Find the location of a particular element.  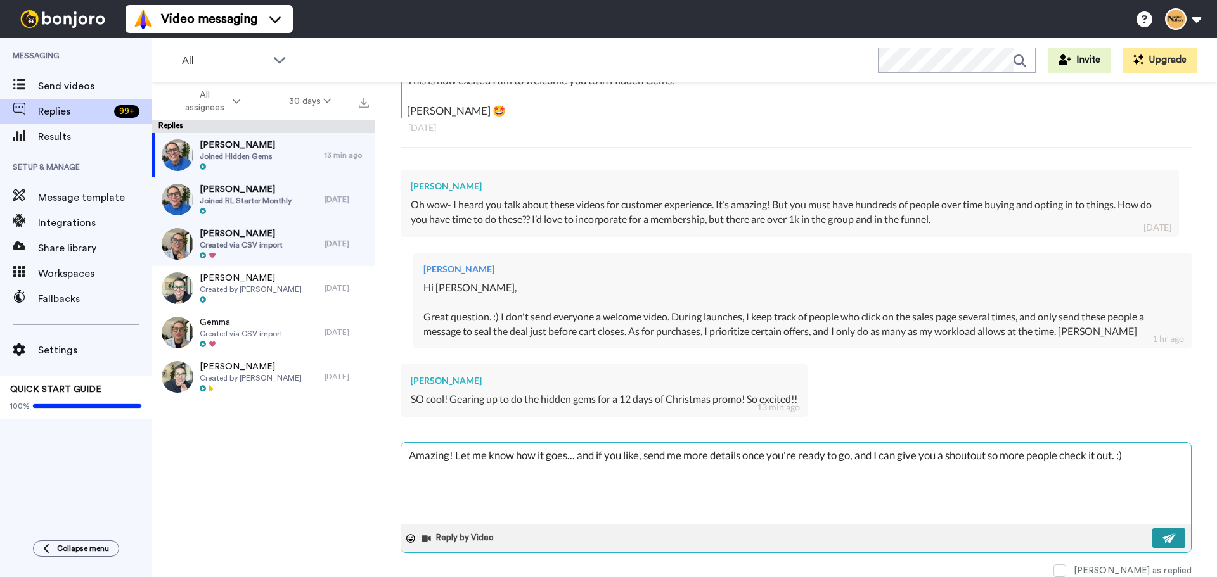

a: Invite is located at coordinates (1080, 60).